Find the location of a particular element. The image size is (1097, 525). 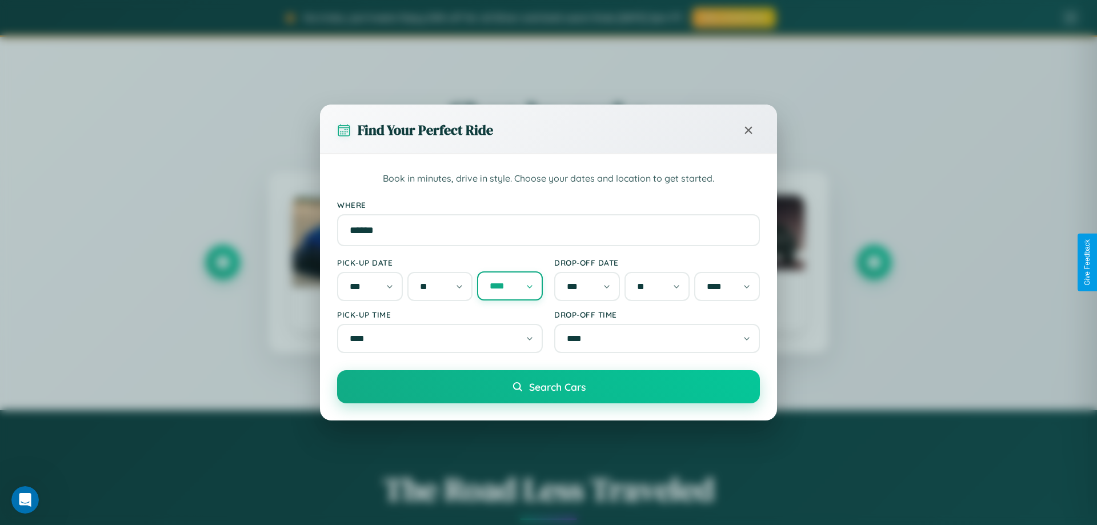

label: Where is located at coordinates (549, 205).